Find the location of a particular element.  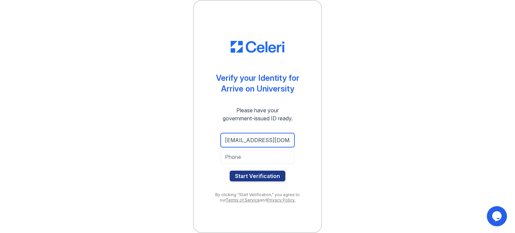

button: Start Verification is located at coordinates (258, 176).